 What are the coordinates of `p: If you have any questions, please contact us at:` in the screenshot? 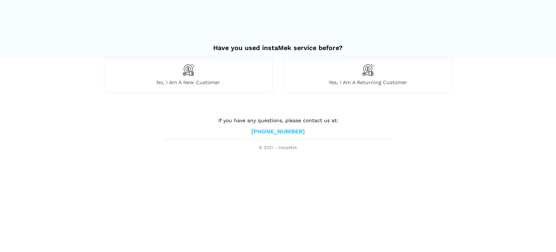 It's located at (278, 120).